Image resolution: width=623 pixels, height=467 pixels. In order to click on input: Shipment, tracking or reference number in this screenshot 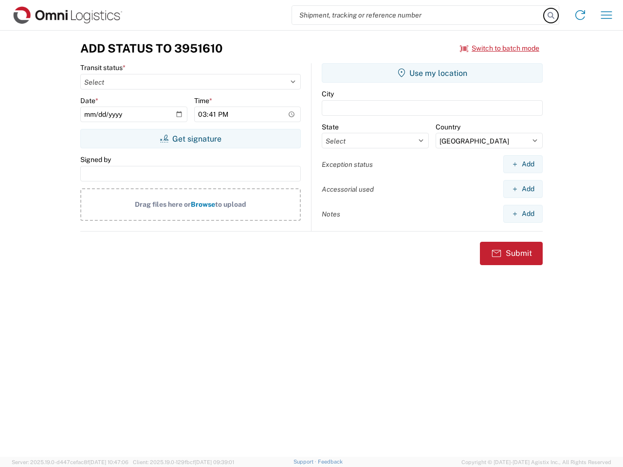, I will do `click(418, 15)`.